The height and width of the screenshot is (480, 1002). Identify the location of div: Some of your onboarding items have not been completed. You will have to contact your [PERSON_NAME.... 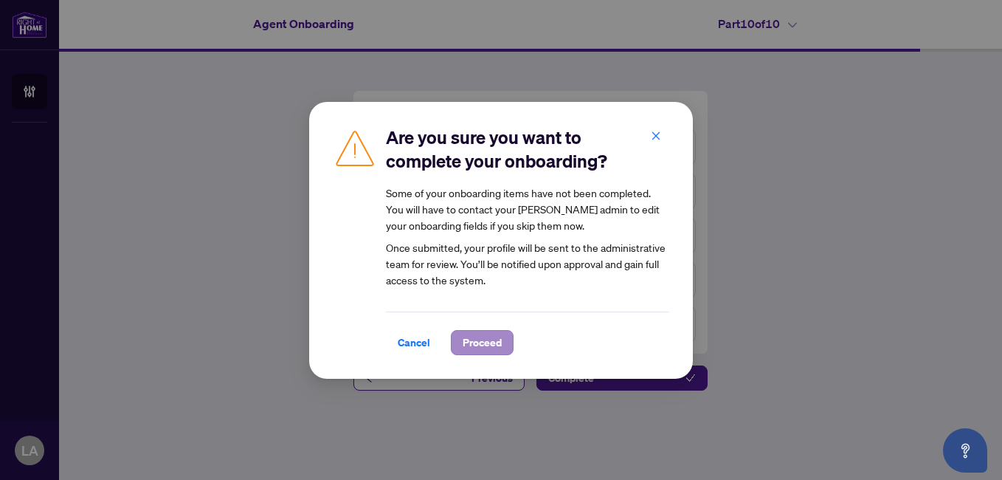
(528, 209).